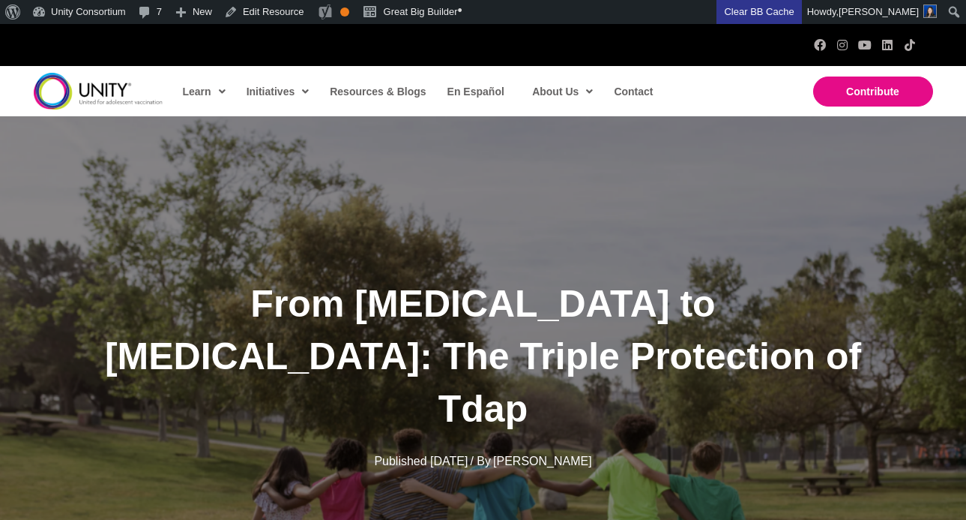  Describe the element at coordinates (873, 91) in the screenshot. I see `span: Contribute` at that location.